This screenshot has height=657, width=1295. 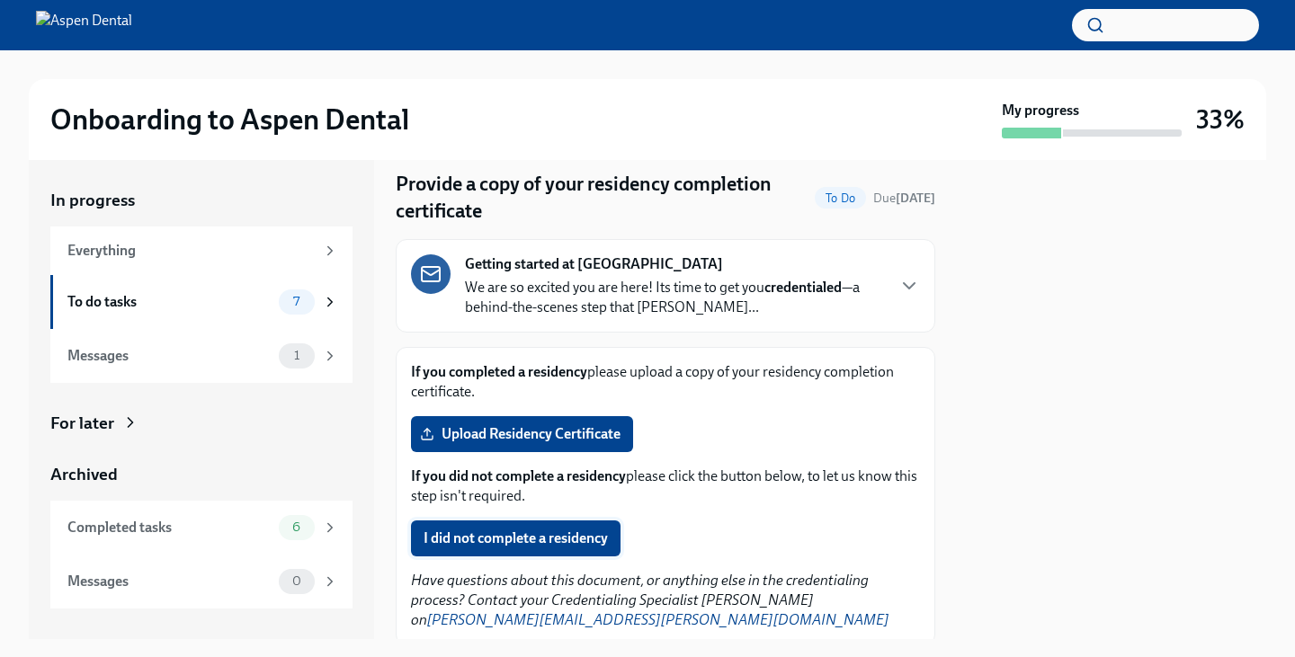 What do you see at coordinates (904, 198) in the screenshot?
I see `span: Due` at bounding box center [904, 198].